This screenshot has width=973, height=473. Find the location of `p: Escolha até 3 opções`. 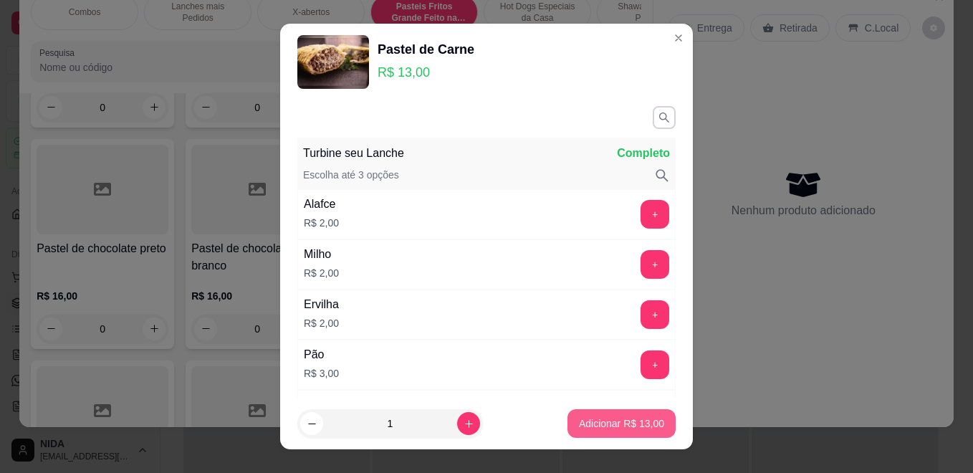

p: Escolha até 3 opções is located at coordinates (351, 176).